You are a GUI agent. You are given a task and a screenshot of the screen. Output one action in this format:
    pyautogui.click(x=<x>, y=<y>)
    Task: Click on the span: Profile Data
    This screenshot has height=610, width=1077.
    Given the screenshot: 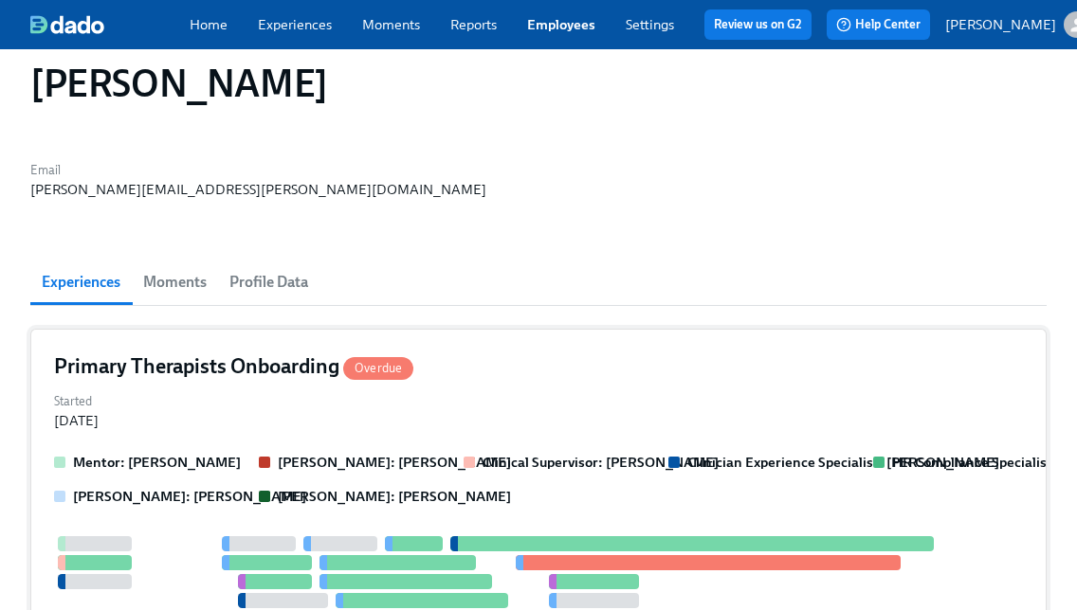 What is the action you would take?
    pyautogui.click(x=268, y=282)
    